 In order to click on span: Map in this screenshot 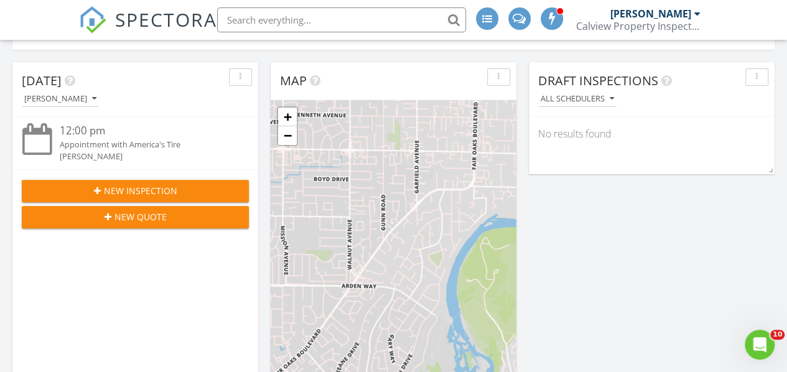, I will do `click(293, 80)`.